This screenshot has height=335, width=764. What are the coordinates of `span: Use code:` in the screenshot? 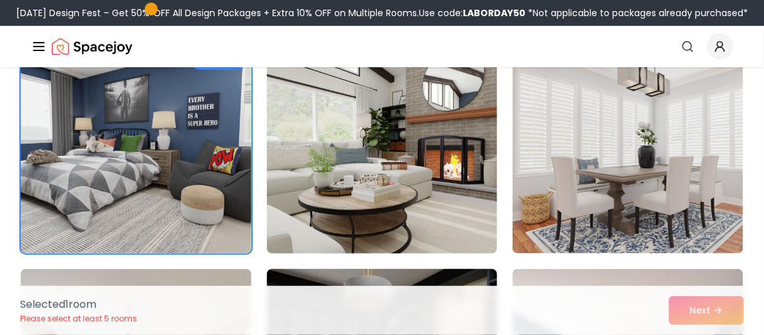 It's located at (472, 13).